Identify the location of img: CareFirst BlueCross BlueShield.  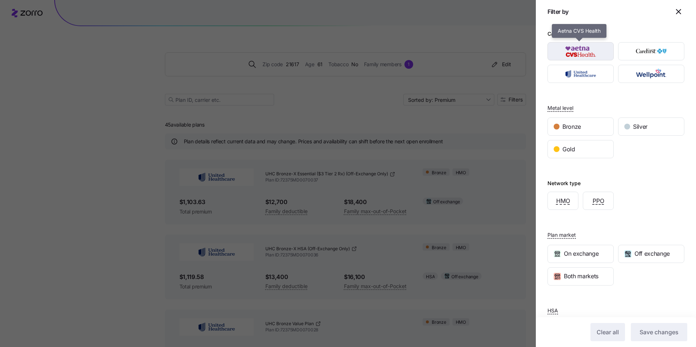
(652, 51).